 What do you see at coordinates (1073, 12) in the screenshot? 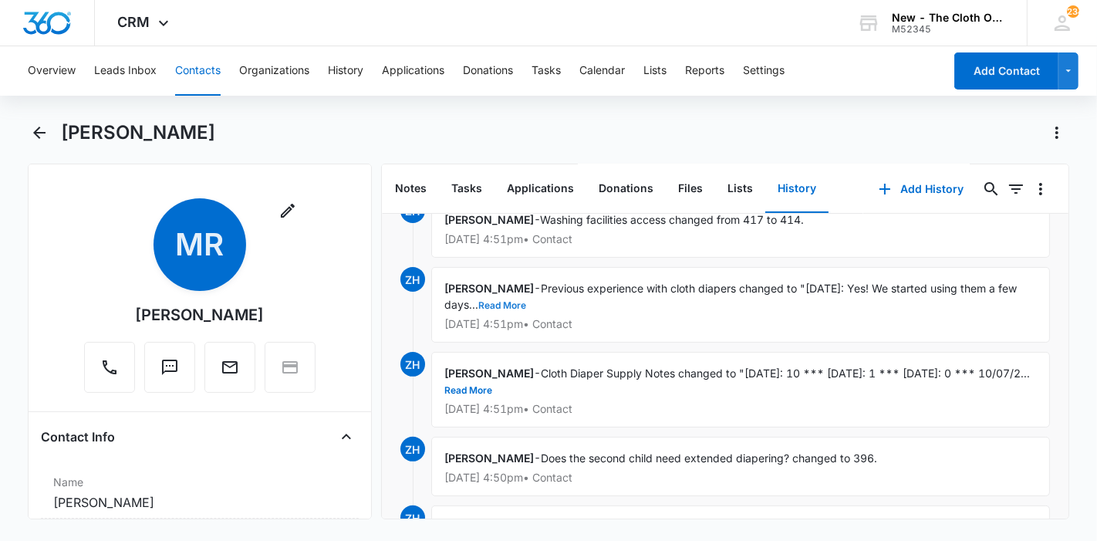
I see `span: 234` at bounding box center [1073, 12].